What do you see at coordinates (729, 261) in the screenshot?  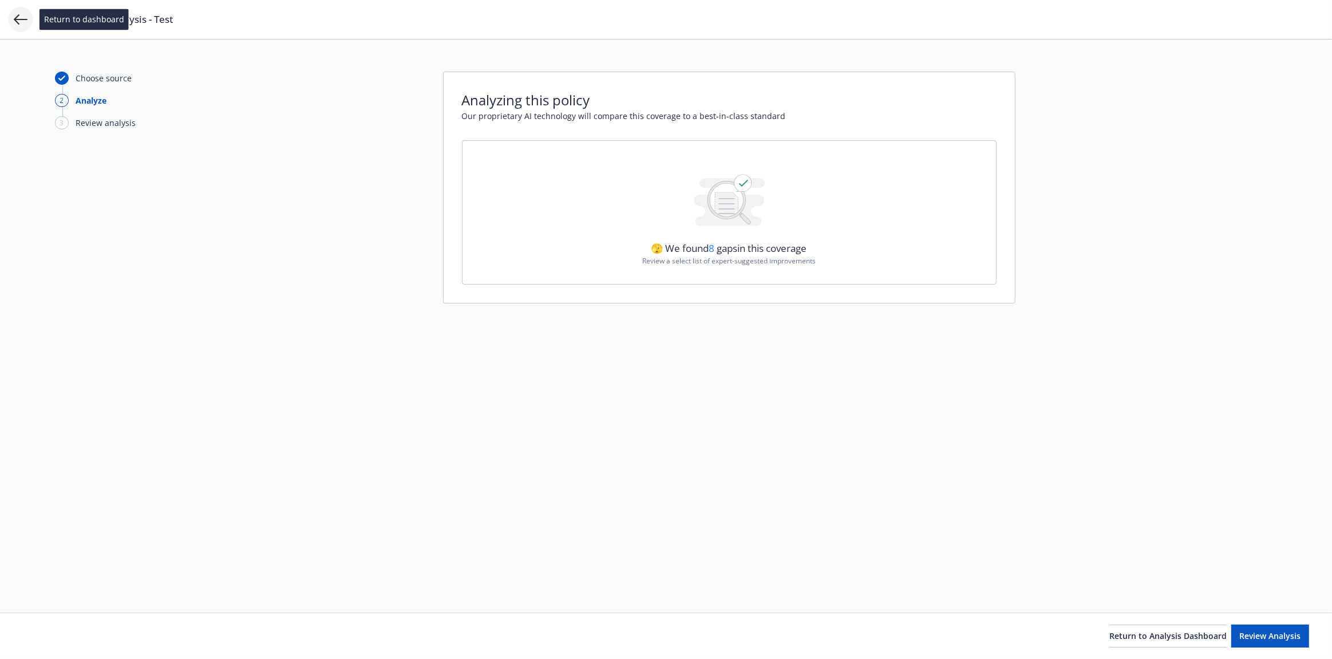 I see `span: Review a select list of expert-suggested improvements` at bounding box center [729, 261].